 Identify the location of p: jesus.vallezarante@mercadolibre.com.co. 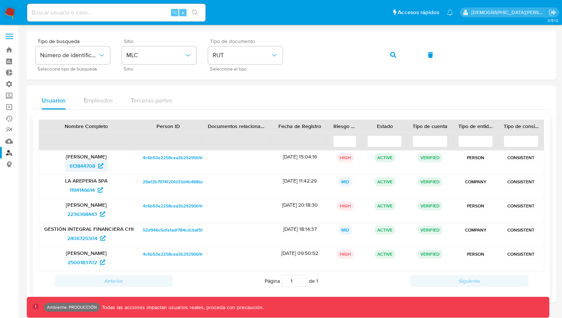
(509, 12).